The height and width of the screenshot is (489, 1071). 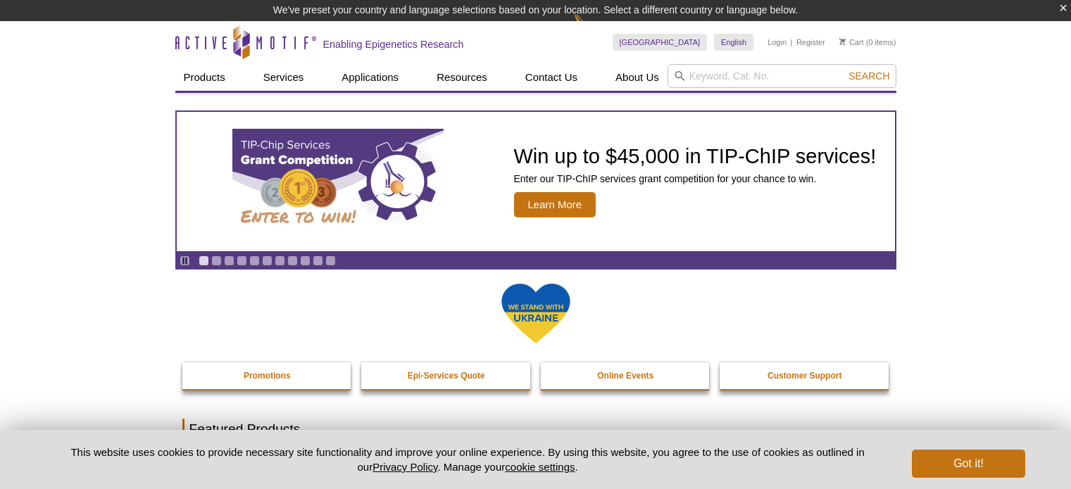 What do you see at coordinates (338, 182) in the screenshot?
I see `img: TIP-ChIP Services Grant Competition` at bounding box center [338, 182].